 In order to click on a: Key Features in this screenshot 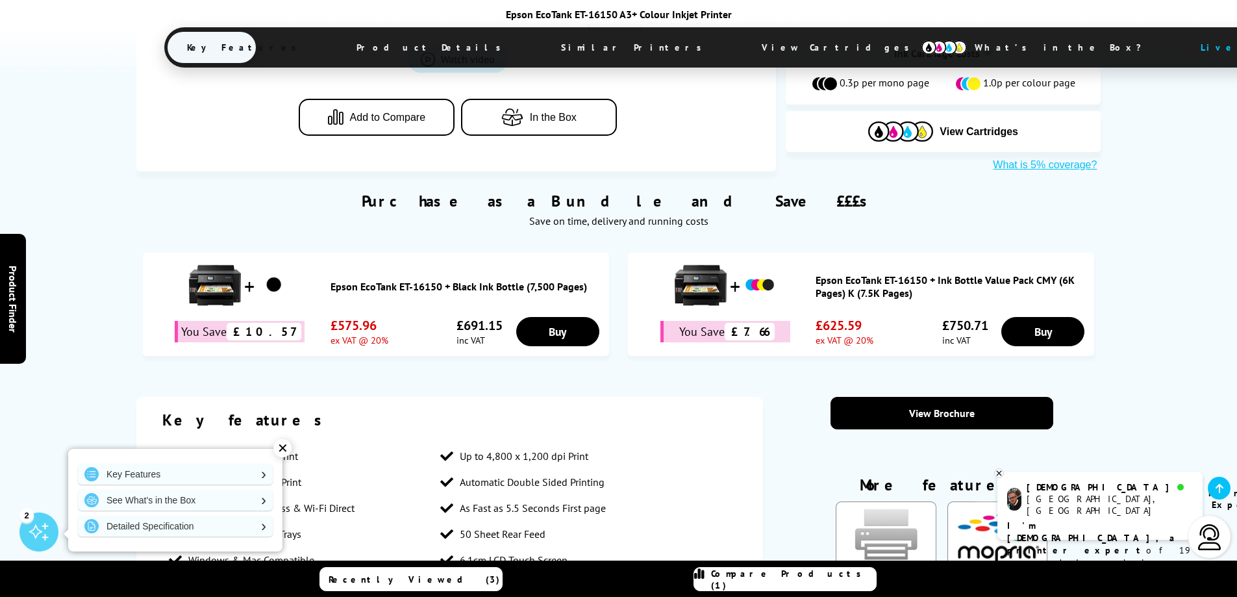, I will do `click(175, 474)`.